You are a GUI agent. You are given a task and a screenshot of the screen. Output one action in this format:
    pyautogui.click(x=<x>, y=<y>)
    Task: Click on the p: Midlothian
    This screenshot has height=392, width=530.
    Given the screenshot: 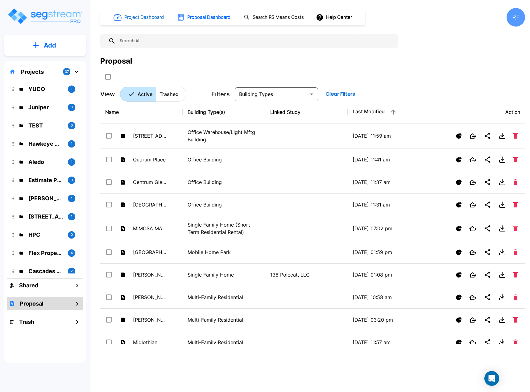 What is the action you would take?
    pyautogui.click(x=150, y=342)
    